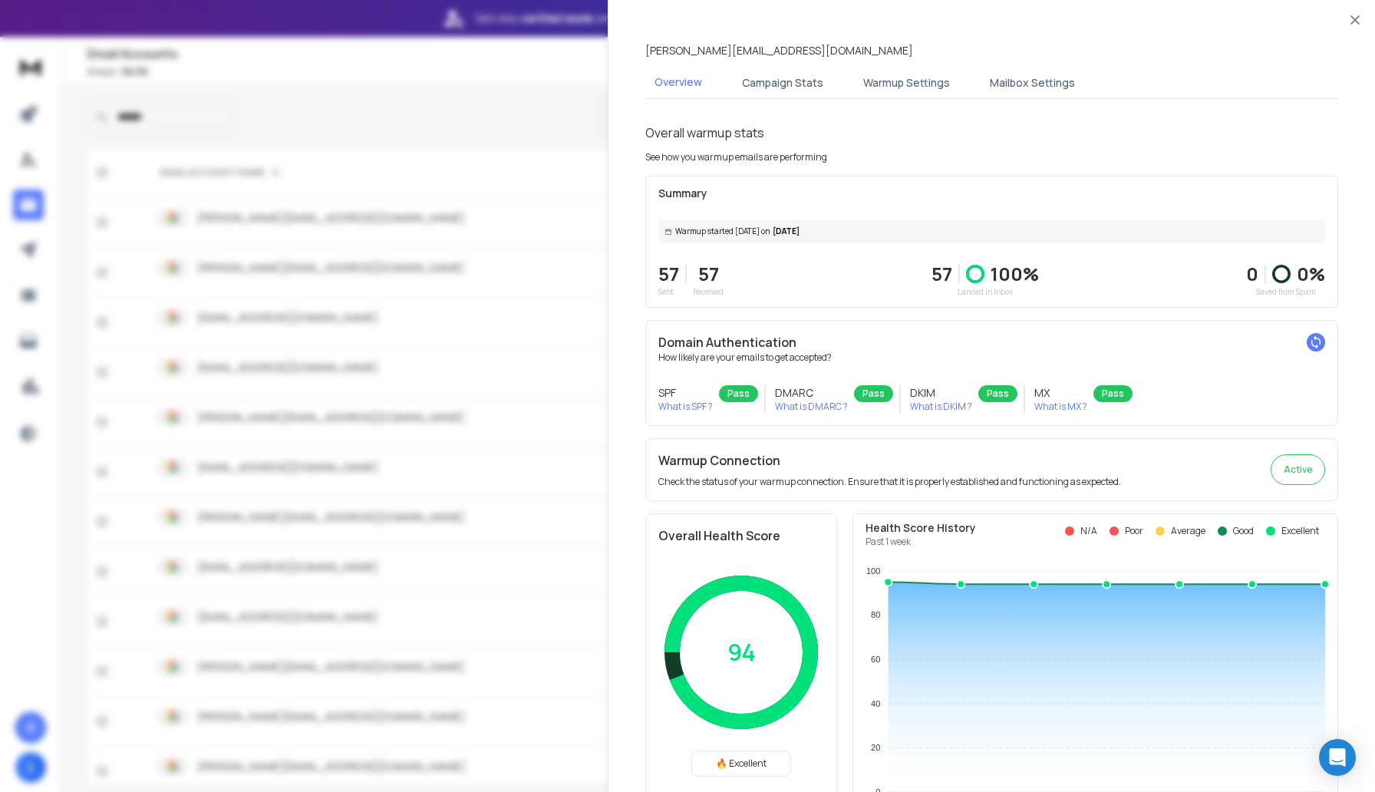 The width and height of the screenshot is (1375, 792). Describe the element at coordinates (906, 83) in the screenshot. I see `button: Warmup Settings` at that location.